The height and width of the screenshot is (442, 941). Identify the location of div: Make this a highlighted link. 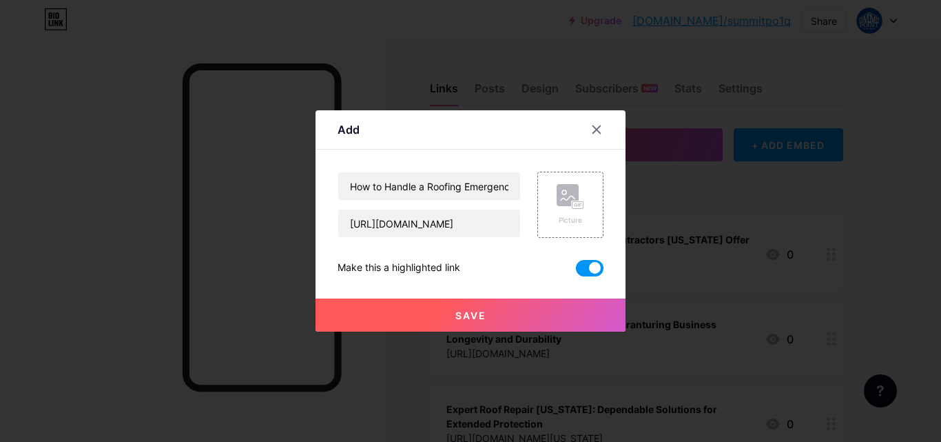
(399, 268).